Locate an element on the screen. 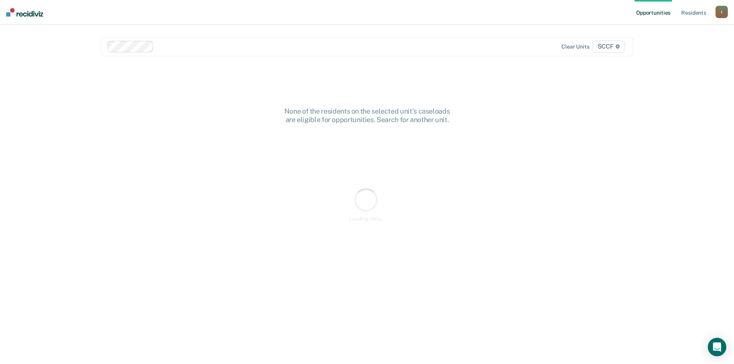 This screenshot has width=734, height=364. button: t is located at coordinates (722, 12).